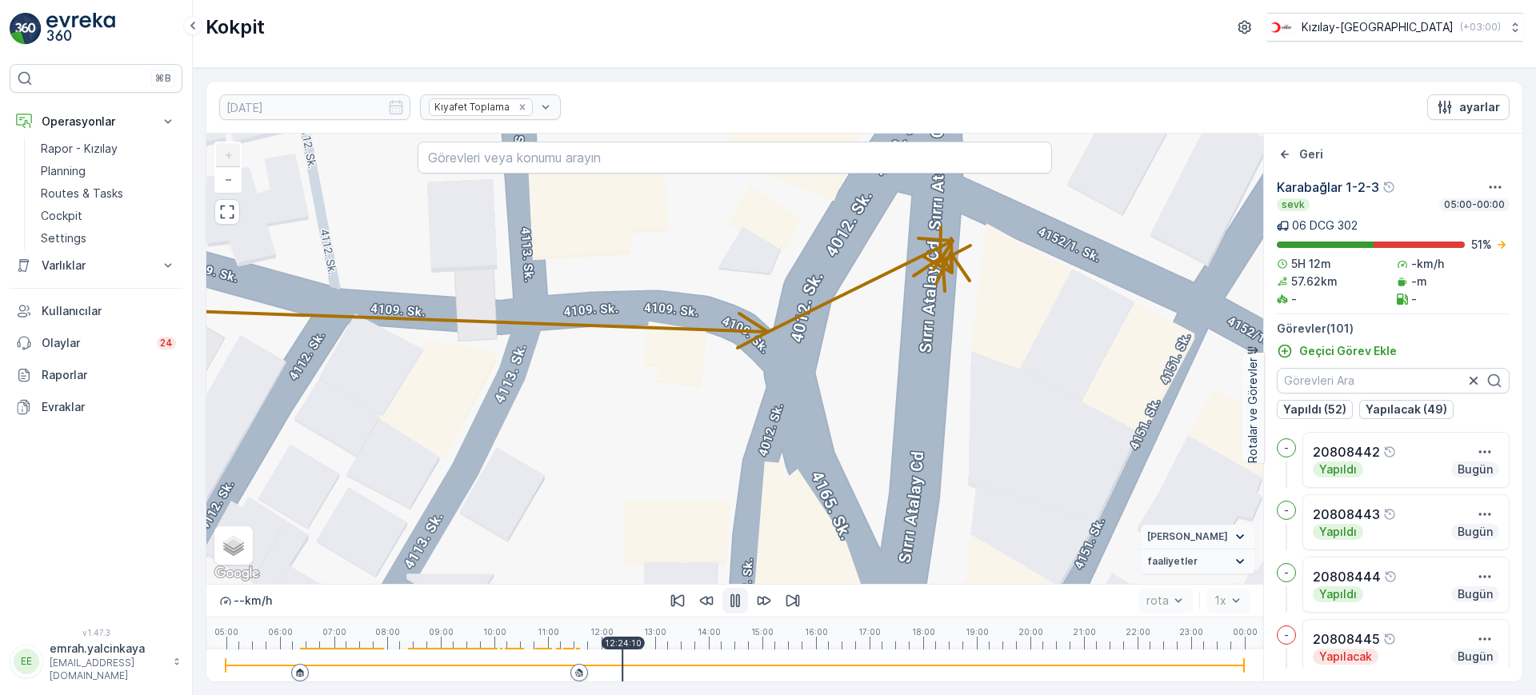 The image size is (1536, 695). I want to click on p: 20808444, so click(1346, 577).